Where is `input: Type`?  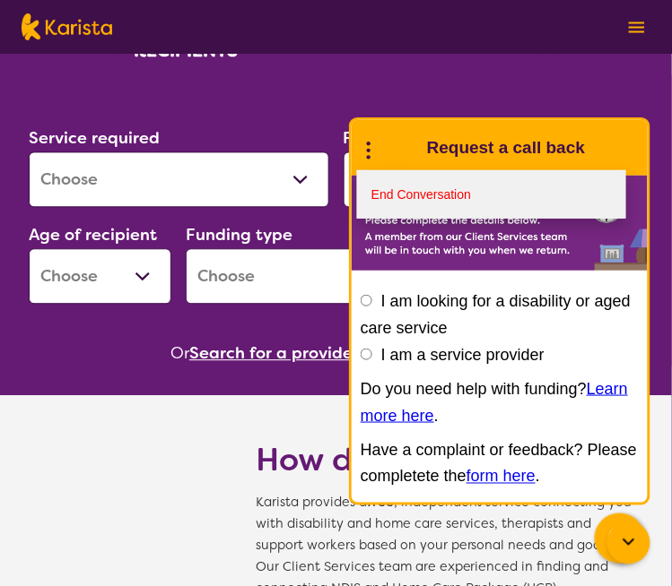
input: Type is located at coordinates (493, 180).